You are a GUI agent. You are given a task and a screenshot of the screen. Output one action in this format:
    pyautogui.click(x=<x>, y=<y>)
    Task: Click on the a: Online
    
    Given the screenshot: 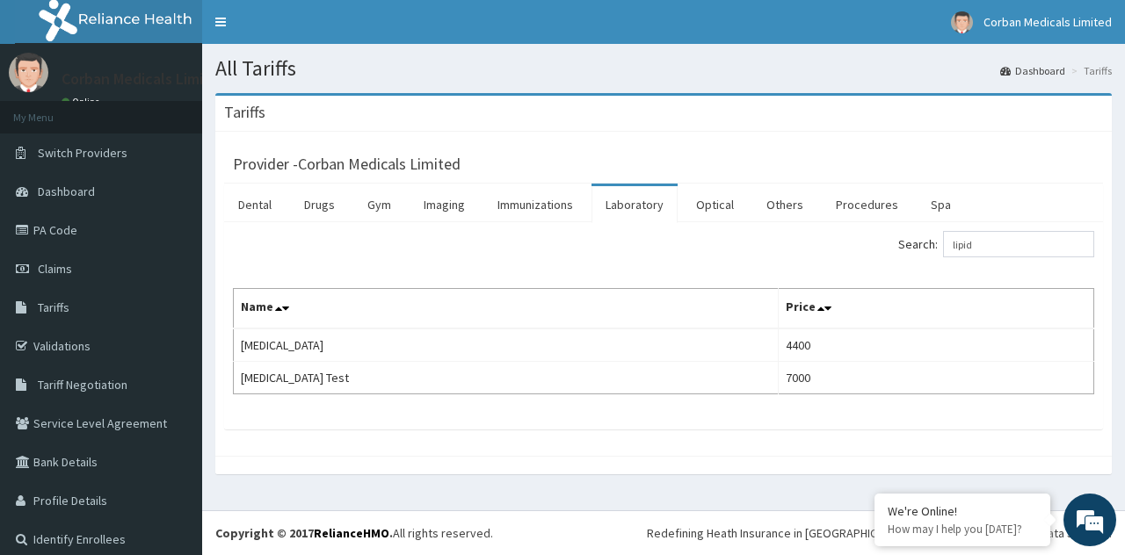 What is the action you would take?
    pyautogui.click(x=83, y=102)
    